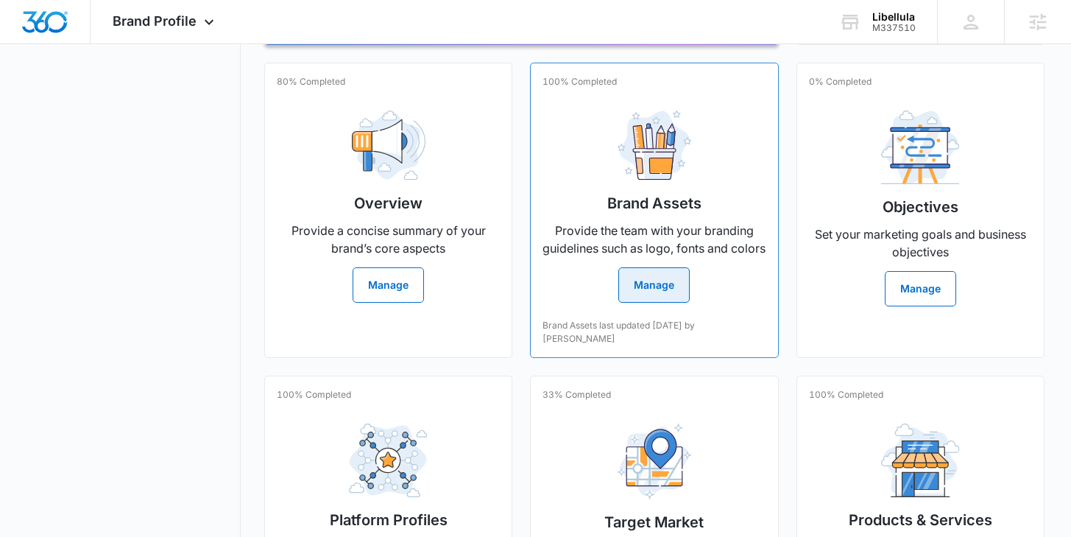 The height and width of the screenshot is (537, 1071). What do you see at coordinates (577, 395) in the screenshot?
I see `p: 33% Completed` at bounding box center [577, 395].